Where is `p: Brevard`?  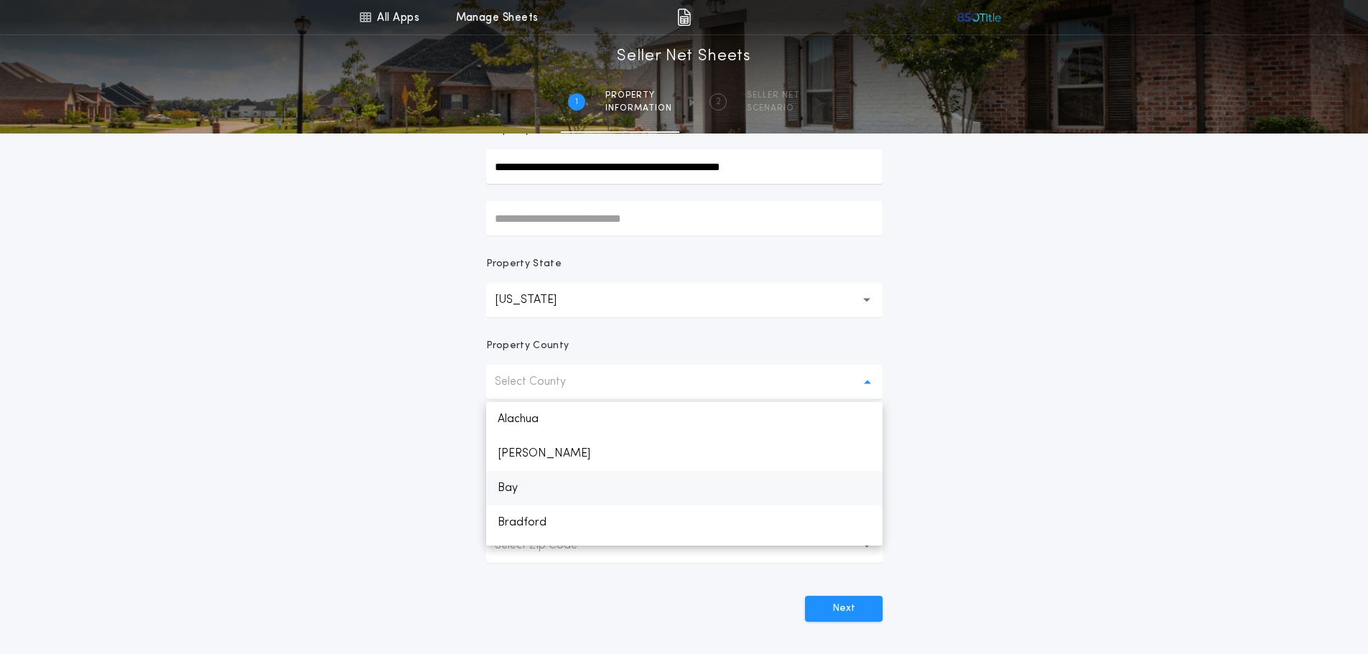
p: Brevard is located at coordinates (684, 557).